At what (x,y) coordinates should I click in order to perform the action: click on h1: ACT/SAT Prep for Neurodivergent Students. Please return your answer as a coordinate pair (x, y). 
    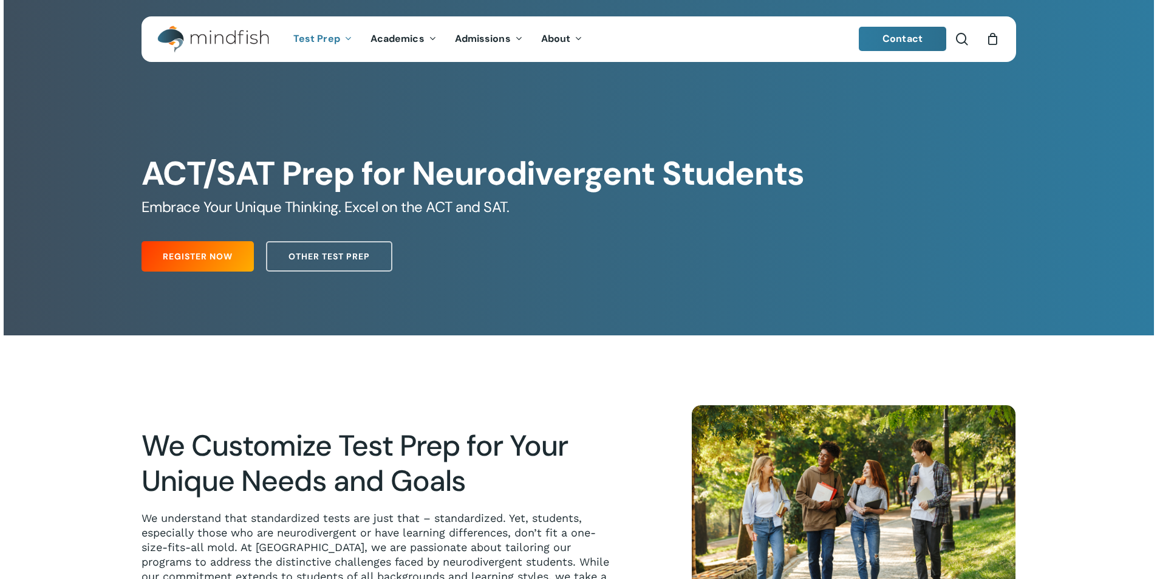
    Looking at the image, I should click on (578, 174).